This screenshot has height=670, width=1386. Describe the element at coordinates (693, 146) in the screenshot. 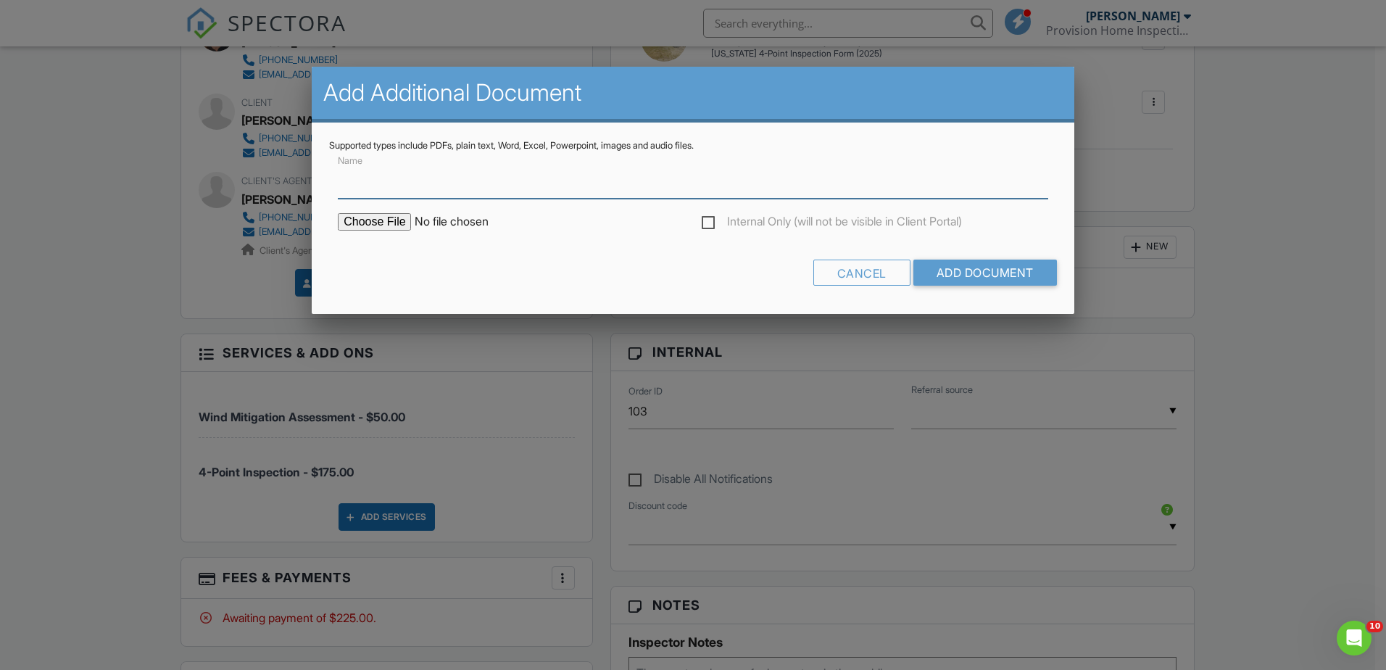

I see `div: Supported types include PDFs, plain text, Word, Excel, Powerpoint, images and audio files.` at that location.